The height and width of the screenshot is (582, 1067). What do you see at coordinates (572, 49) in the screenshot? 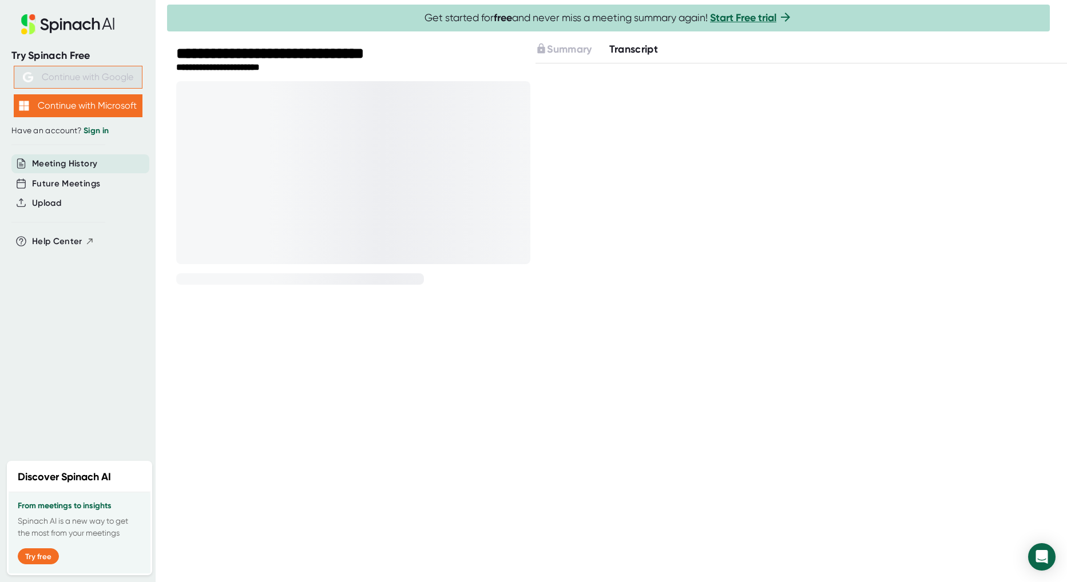
I see `div: Upgrade to access` at bounding box center [572, 49].